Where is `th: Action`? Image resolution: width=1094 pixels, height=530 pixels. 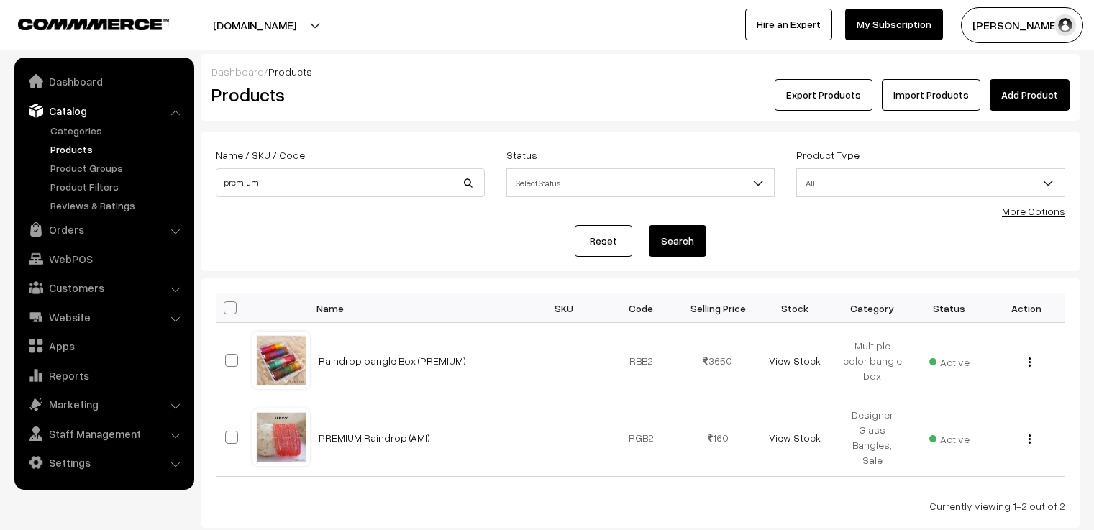 th: Action is located at coordinates (1026, 308).